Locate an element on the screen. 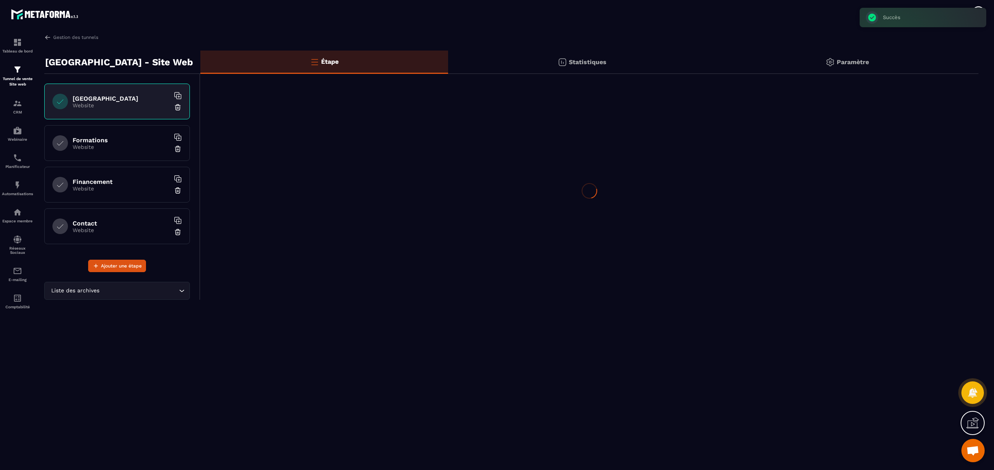  a: social-networksocial-networkRéseaux Sociaux is located at coordinates (17, 244).